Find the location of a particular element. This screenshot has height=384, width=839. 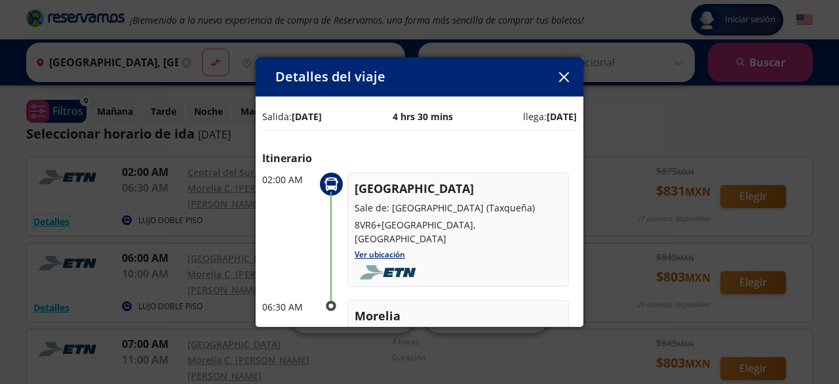

p: Itinerario is located at coordinates (420, 158).